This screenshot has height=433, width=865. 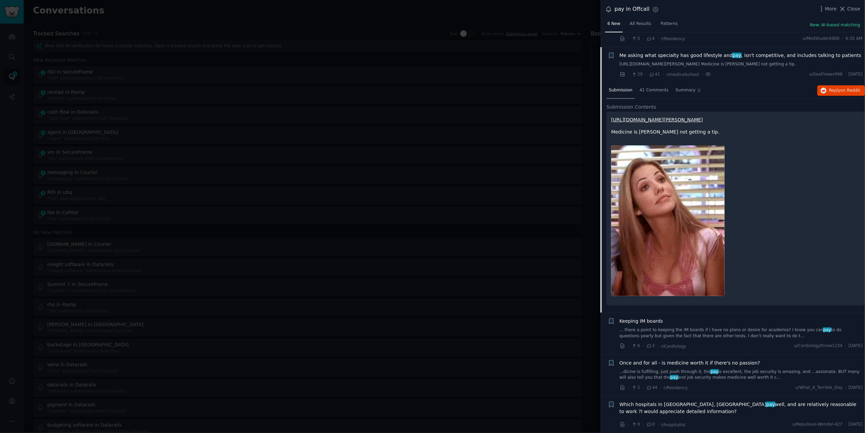 What do you see at coordinates (640, 24) in the screenshot?
I see `span: All Results` at bounding box center [640, 24].